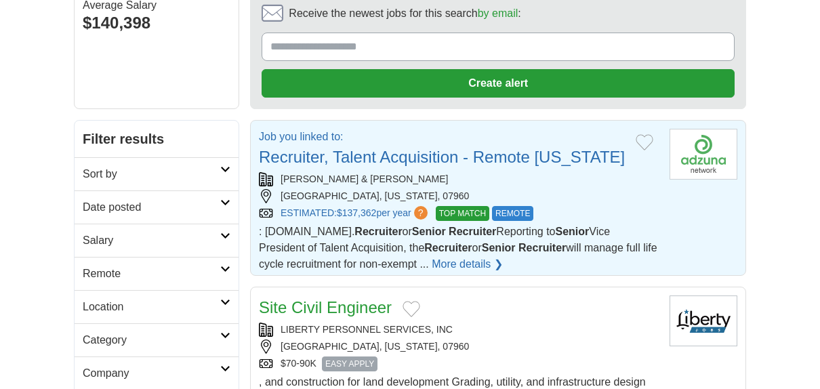 Image resolution: width=820 pixels, height=389 pixels. What do you see at coordinates (498, 83) in the screenshot?
I see `button: Create alert` at bounding box center [498, 83].